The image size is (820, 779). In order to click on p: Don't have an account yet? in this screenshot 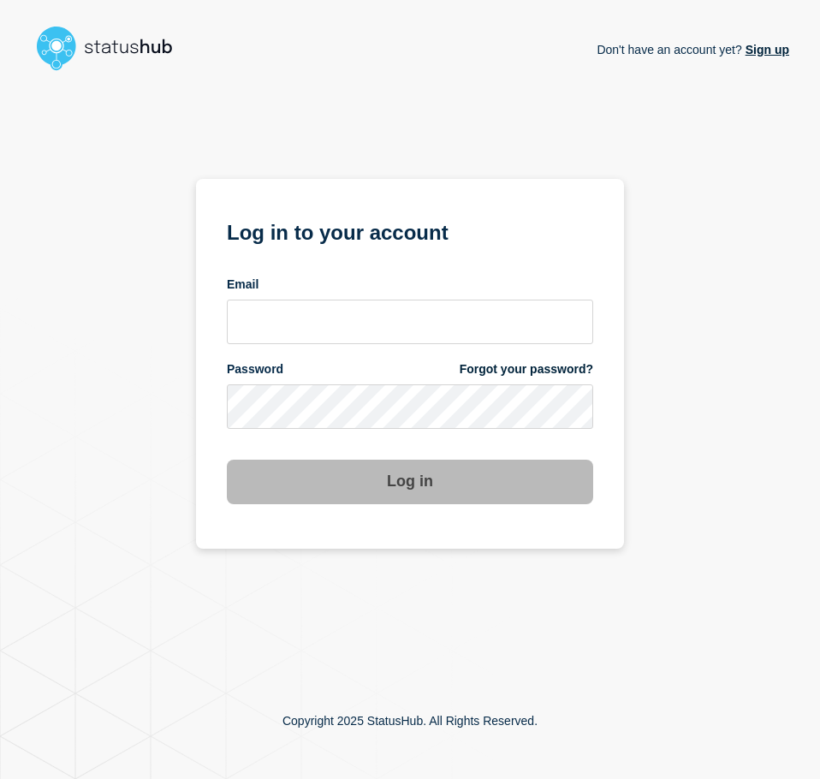, I will do `click(692, 50)`.